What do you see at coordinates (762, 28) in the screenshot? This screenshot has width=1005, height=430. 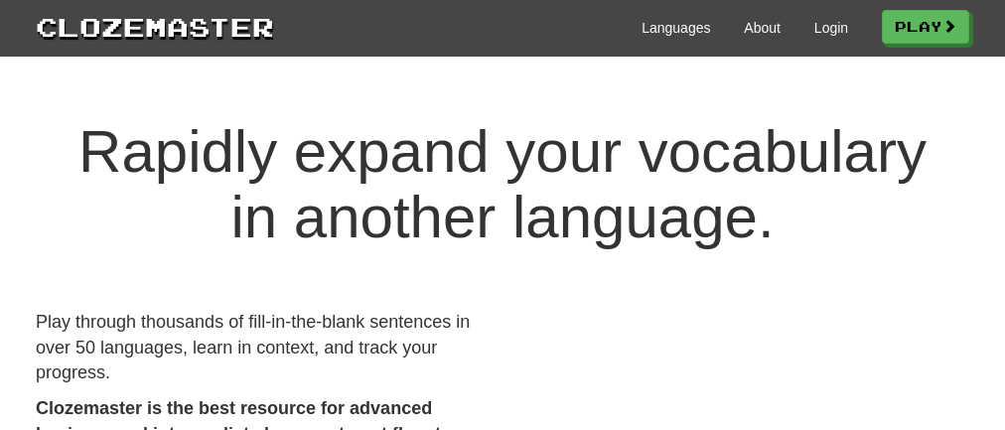 I see `a: About` at bounding box center [762, 28].